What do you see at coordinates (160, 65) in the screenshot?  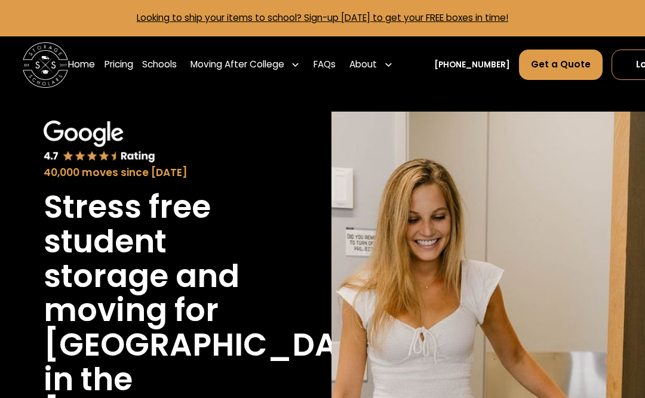 I see `a: Schools` at bounding box center [160, 65].